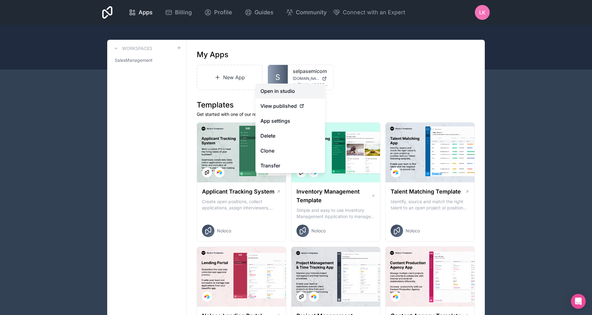 The width and height of the screenshot is (592, 315). I want to click on span: Profile, so click(223, 12).